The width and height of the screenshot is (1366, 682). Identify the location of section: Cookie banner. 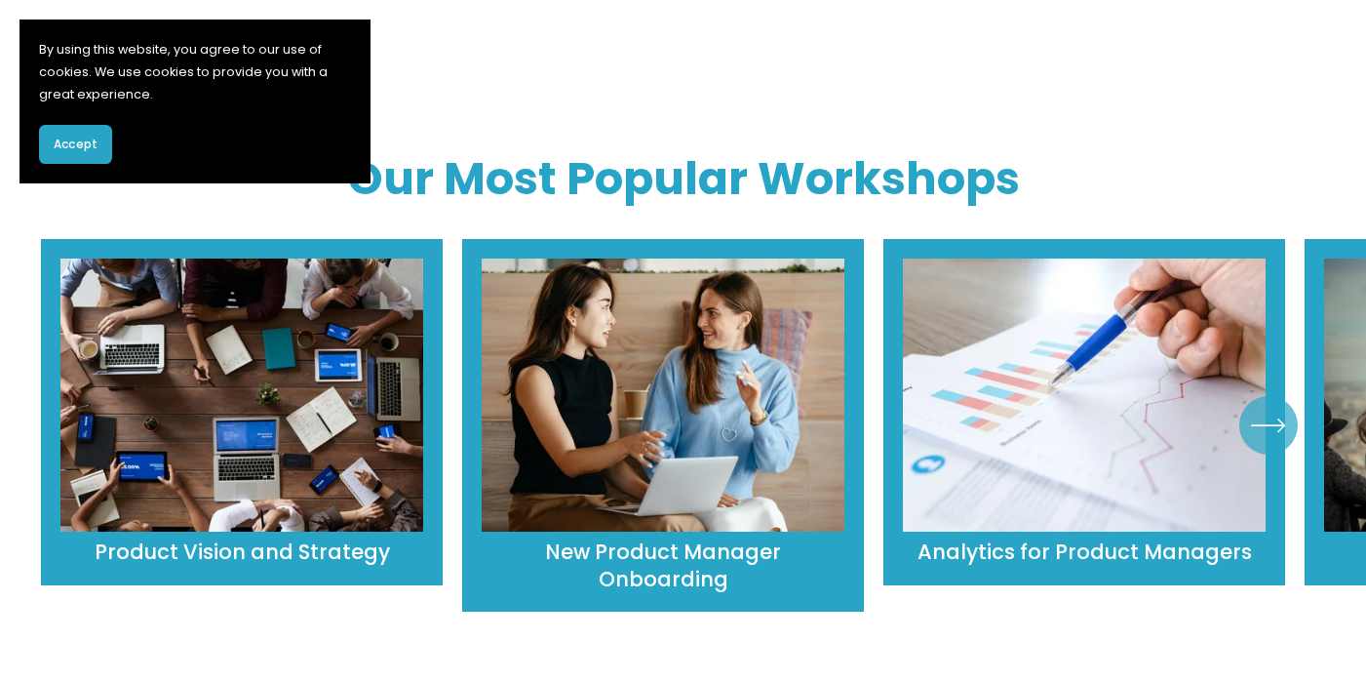
(195, 101).